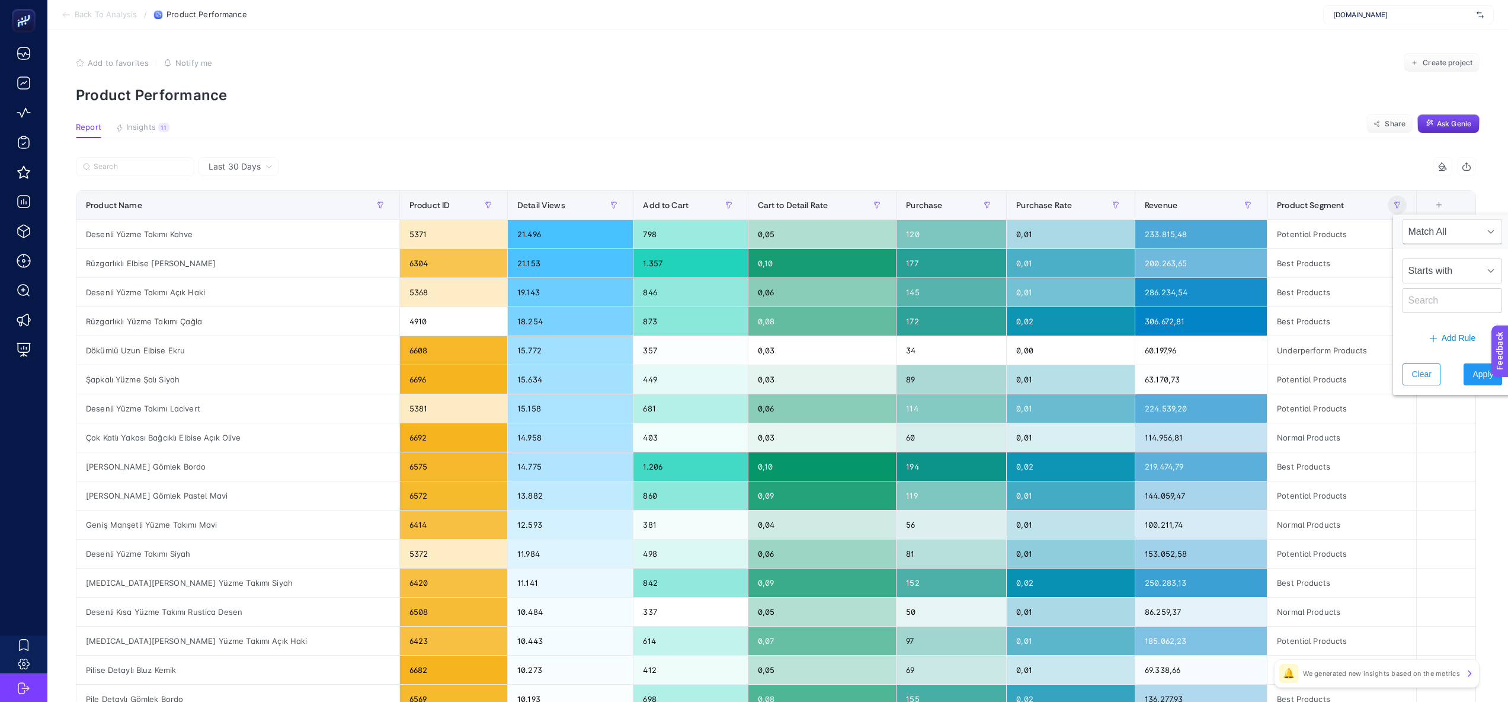  I want to click on div: 114.956,81, so click(1201, 437).